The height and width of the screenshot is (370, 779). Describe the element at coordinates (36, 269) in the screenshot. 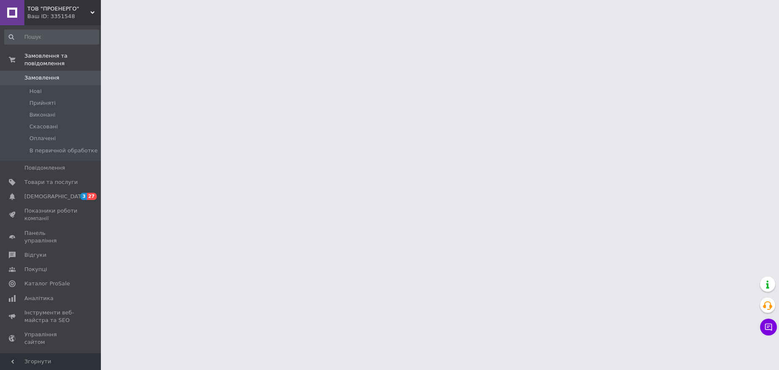

I see `span: Покупці` at that location.